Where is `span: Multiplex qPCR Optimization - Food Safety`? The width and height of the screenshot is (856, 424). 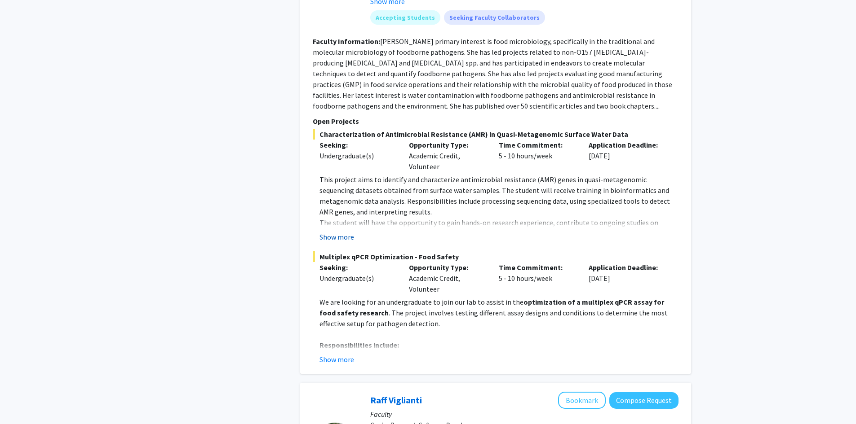 span: Multiplex qPCR Optimization - Food Safety is located at coordinates (495, 257).